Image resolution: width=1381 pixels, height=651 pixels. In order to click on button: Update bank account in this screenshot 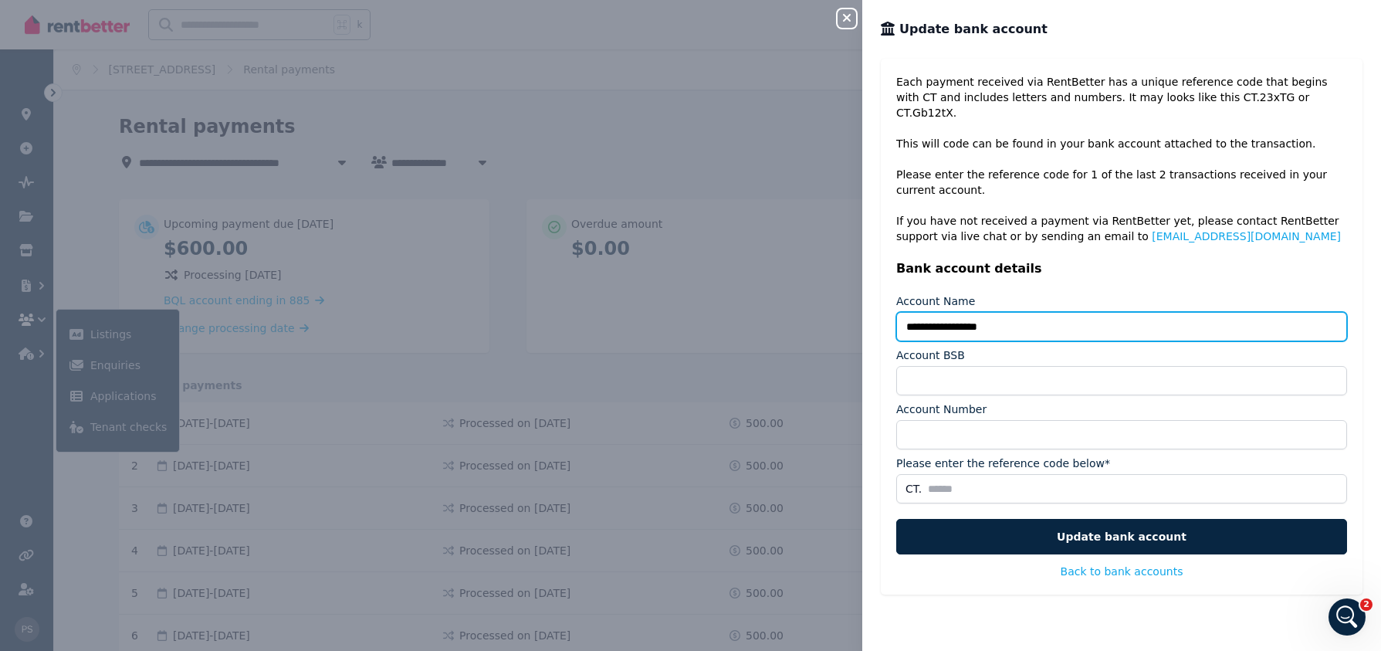, I will do `click(1121, 536)`.